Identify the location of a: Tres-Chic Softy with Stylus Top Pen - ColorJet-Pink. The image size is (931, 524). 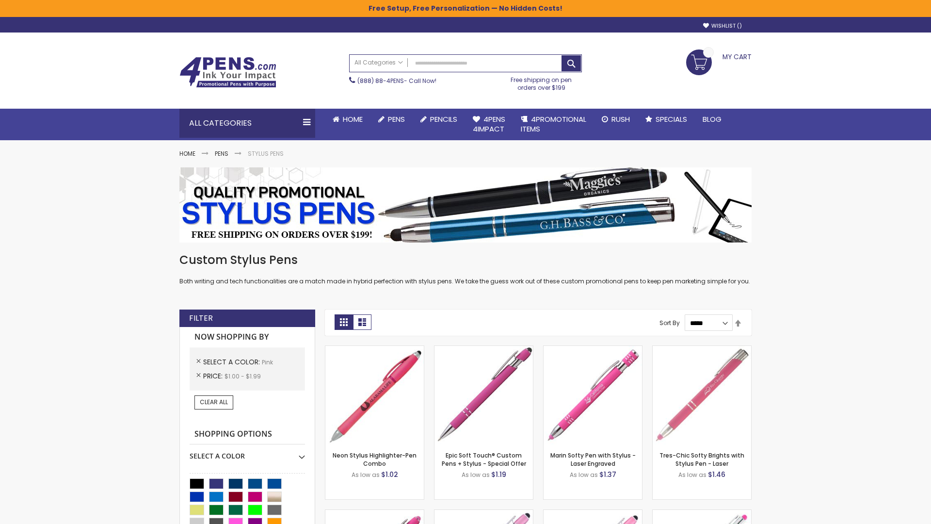
(702, 513).